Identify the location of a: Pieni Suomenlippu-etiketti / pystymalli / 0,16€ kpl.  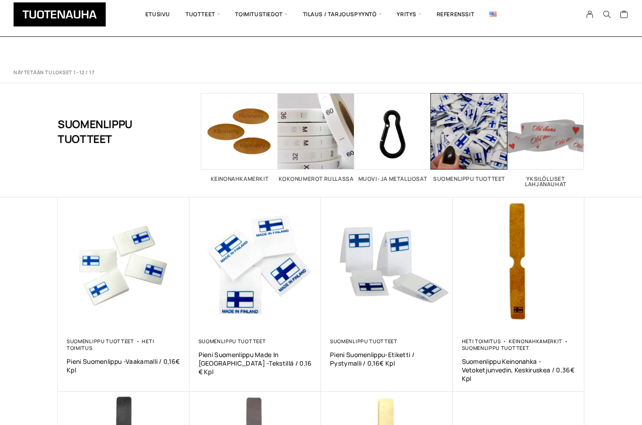
(387, 359).